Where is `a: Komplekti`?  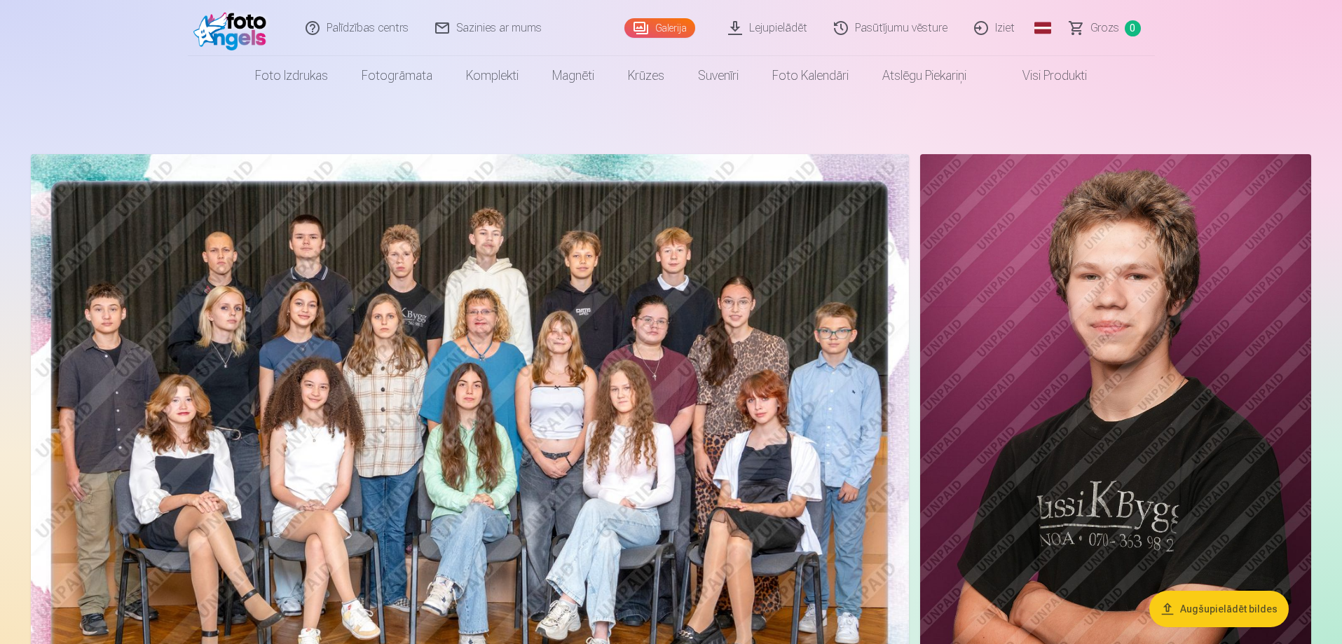
a: Komplekti is located at coordinates (492, 76).